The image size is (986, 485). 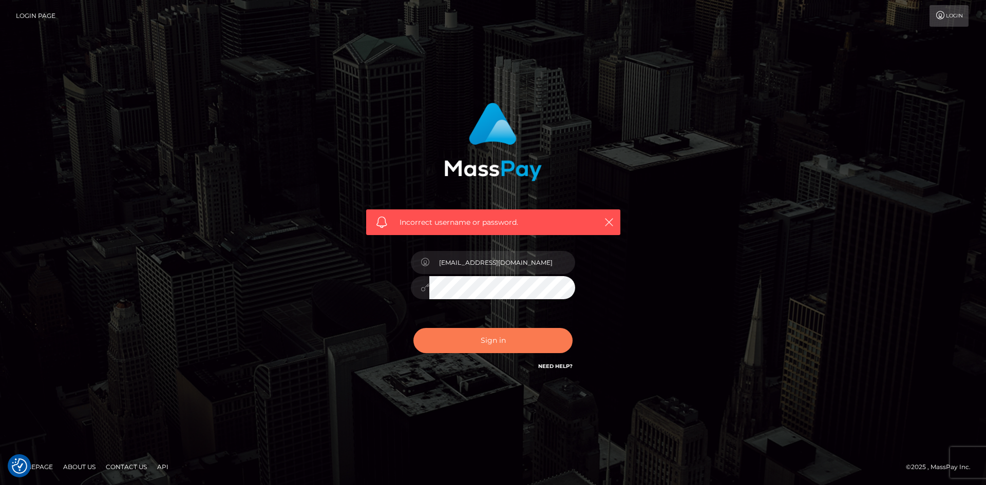 I want to click on button: Sign in, so click(x=493, y=341).